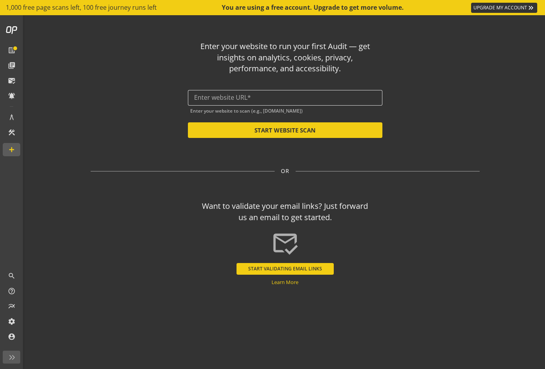 The image size is (545, 369). I want to click on span: OR, so click(285, 171).